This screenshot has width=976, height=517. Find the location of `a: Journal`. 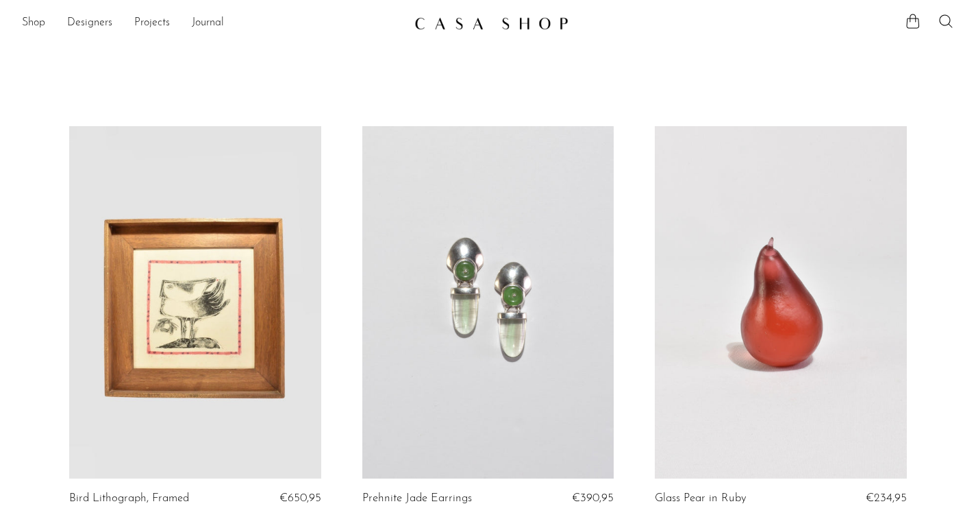

a: Journal is located at coordinates (208, 23).